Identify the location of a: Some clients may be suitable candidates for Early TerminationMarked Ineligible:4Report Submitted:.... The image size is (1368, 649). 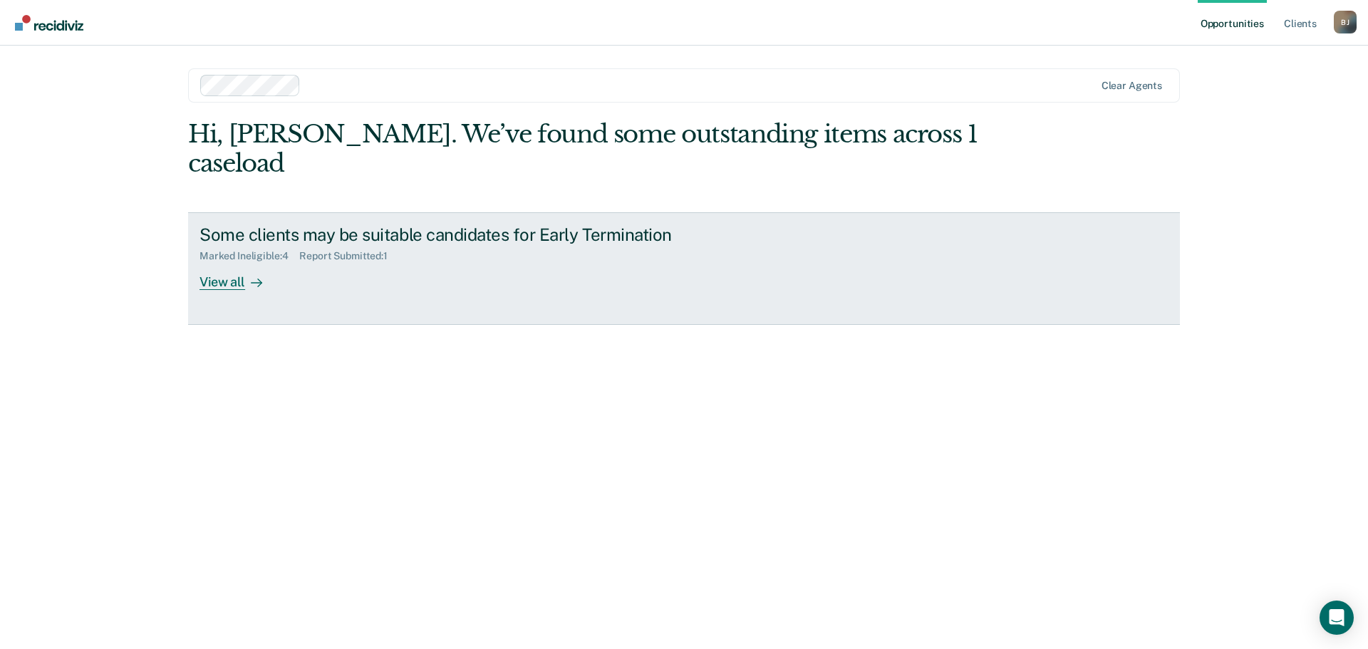
(684, 269).